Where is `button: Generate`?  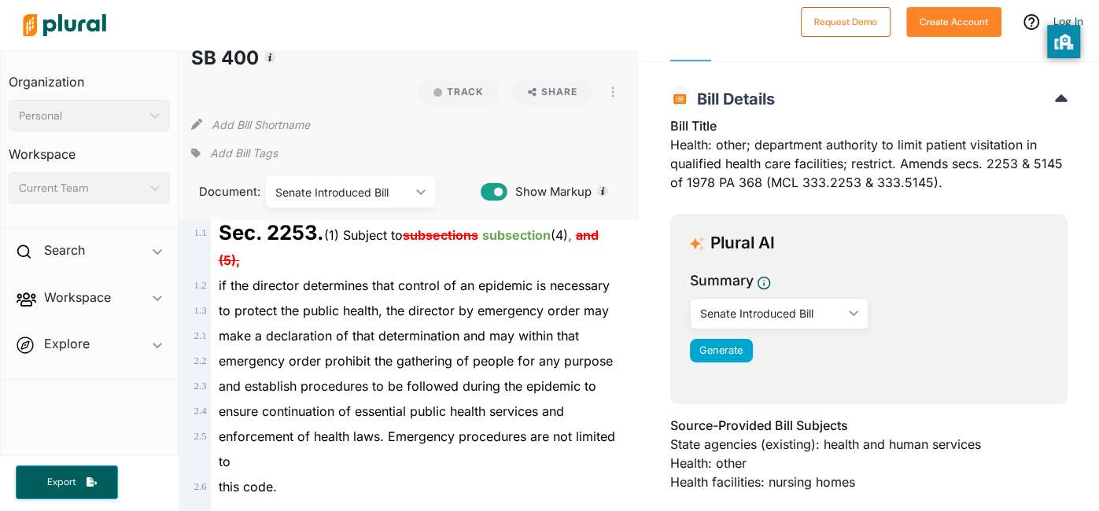
button: Generate is located at coordinates (721, 351).